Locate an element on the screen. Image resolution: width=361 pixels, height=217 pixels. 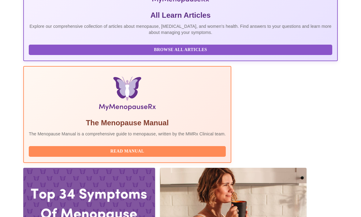
span: Browse All Articles is located at coordinates (180, 50).